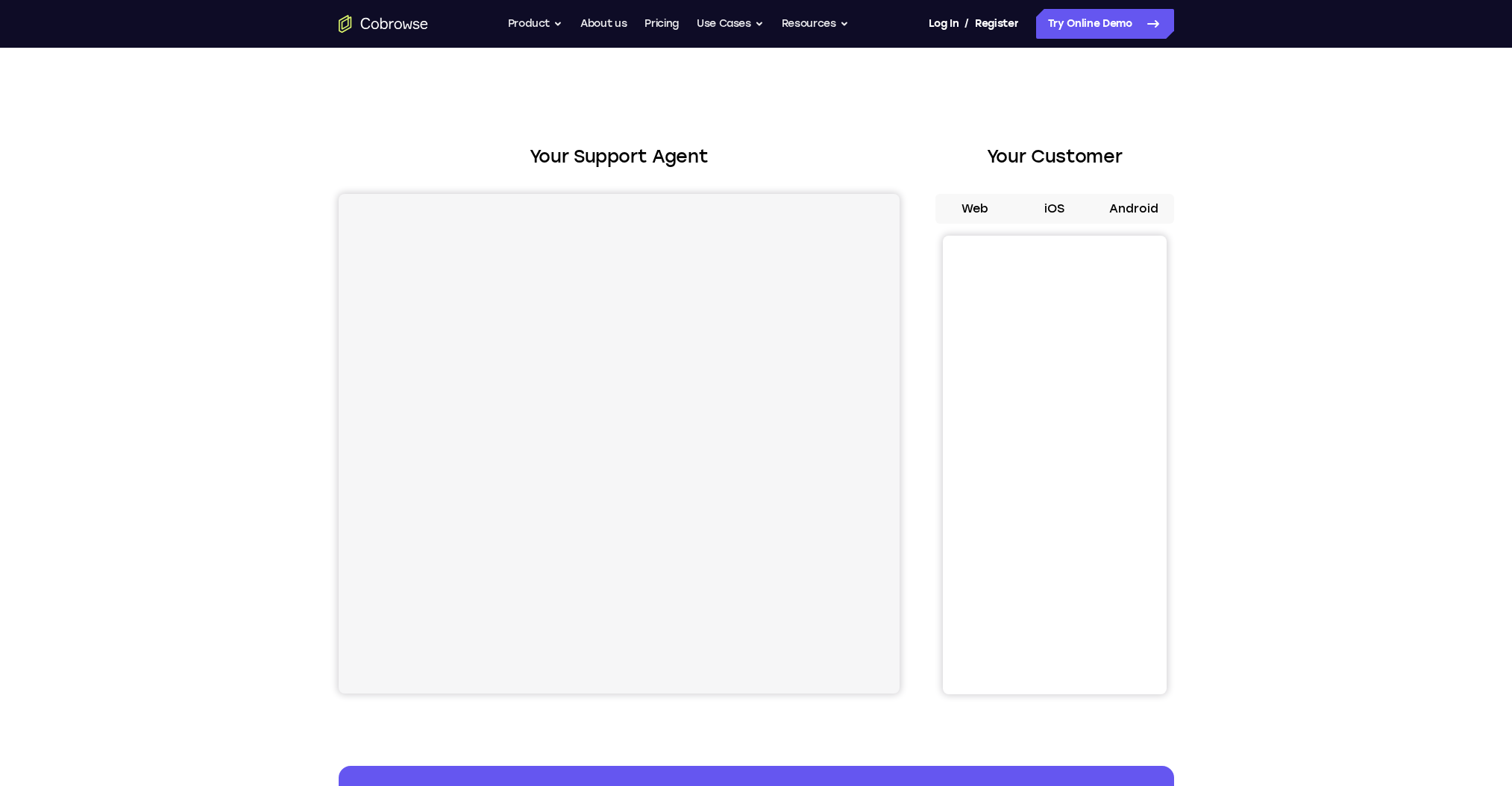 This screenshot has width=1512, height=786. I want to click on button: Web, so click(974, 208).